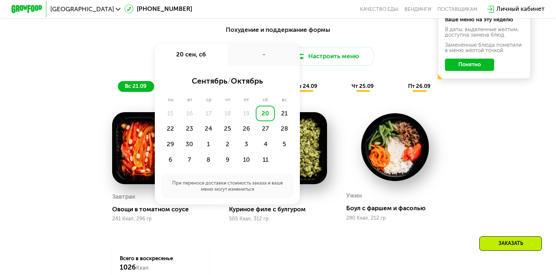  Describe the element at coordinates (164, 209) in the screenshot. I see `div: Овощи в томатном соусе` at that location.